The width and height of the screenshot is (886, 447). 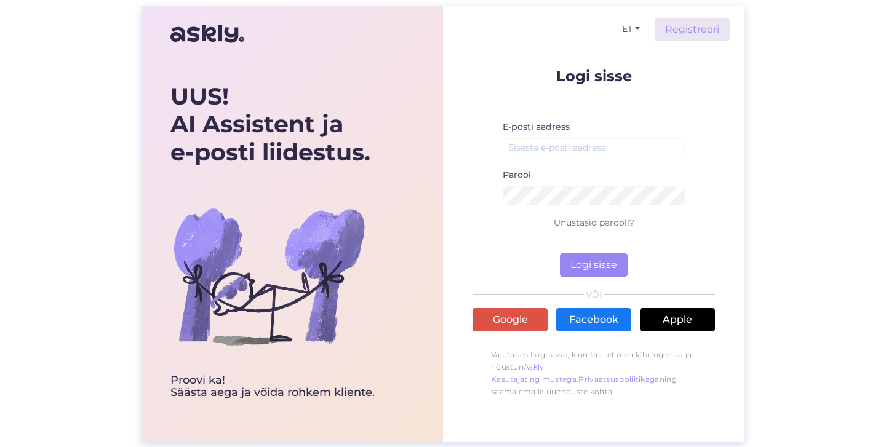 I want to click on a: Google, so click(x=510, y=320).